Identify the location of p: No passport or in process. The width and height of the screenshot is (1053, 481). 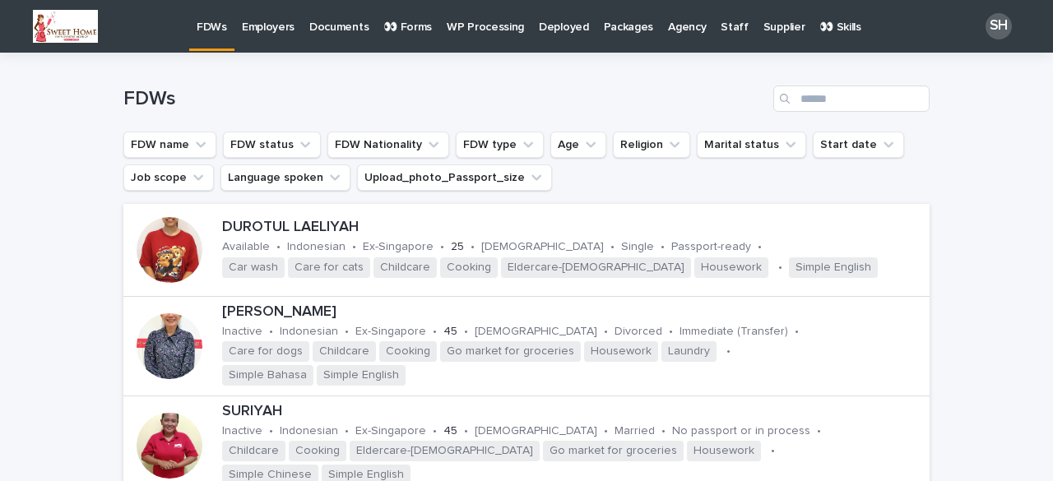
(741, 431).